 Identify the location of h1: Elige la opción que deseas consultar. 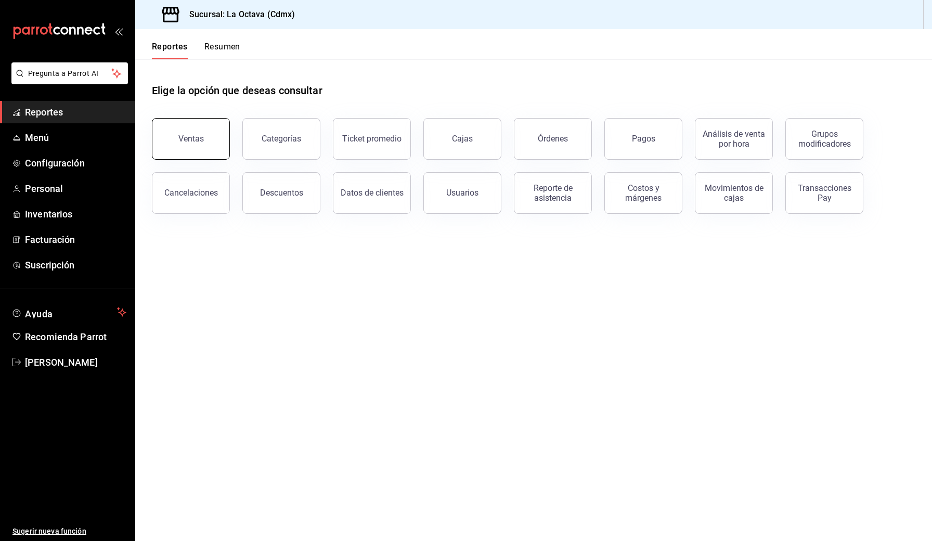
(237, 90).